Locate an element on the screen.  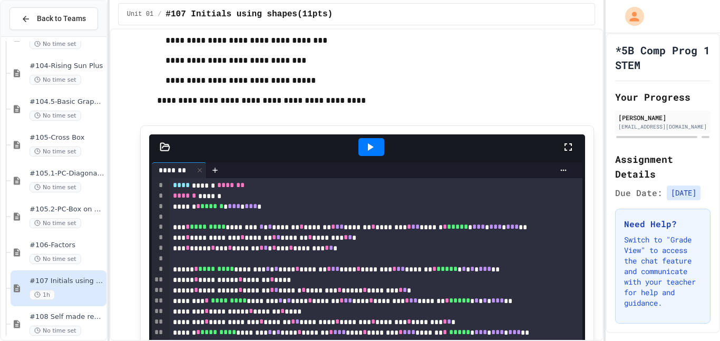
span: Unit 01 is located at coordinates (140, 14).